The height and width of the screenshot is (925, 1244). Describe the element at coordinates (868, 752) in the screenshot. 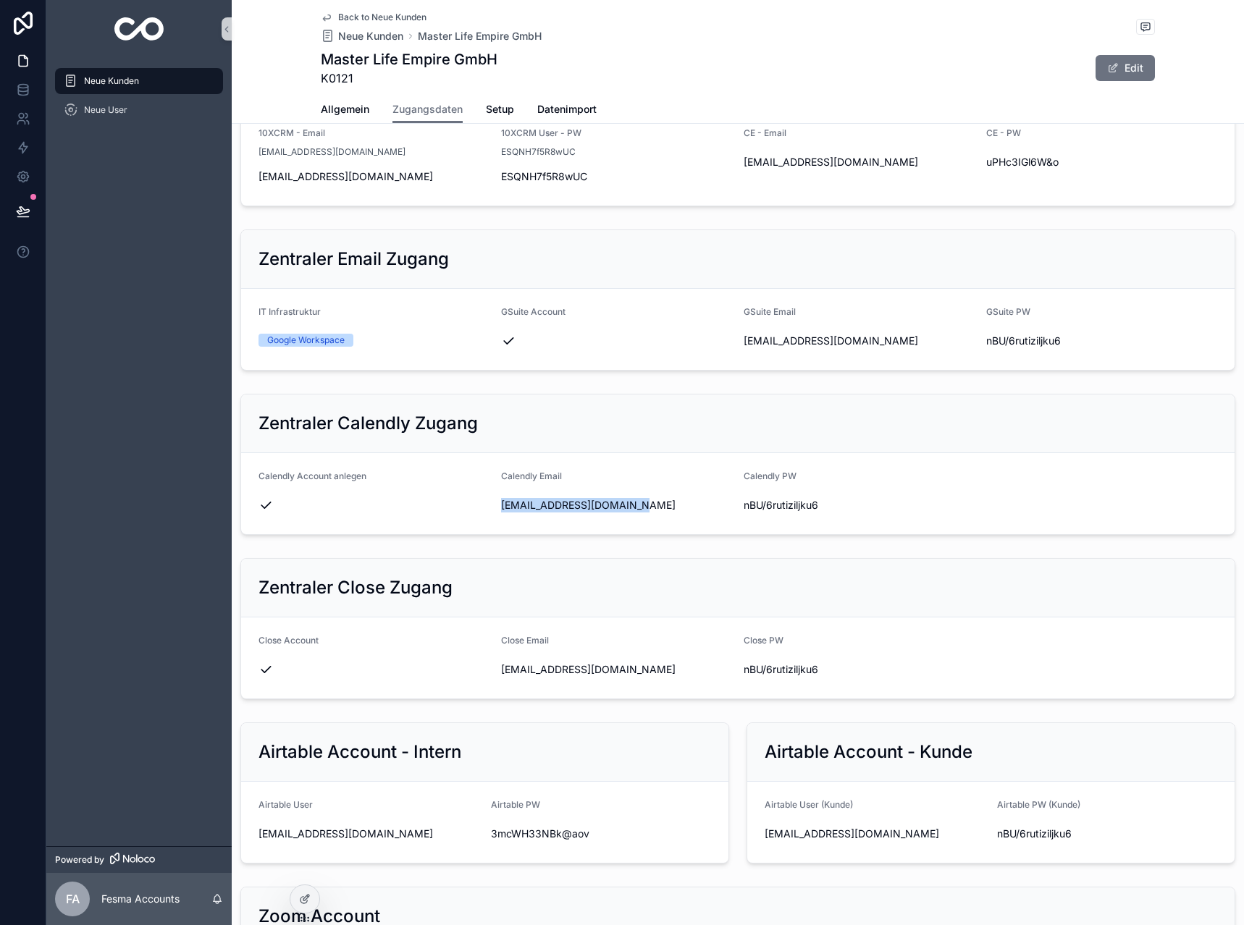

I see `h2: Airtable Account - Kunde` at that location.